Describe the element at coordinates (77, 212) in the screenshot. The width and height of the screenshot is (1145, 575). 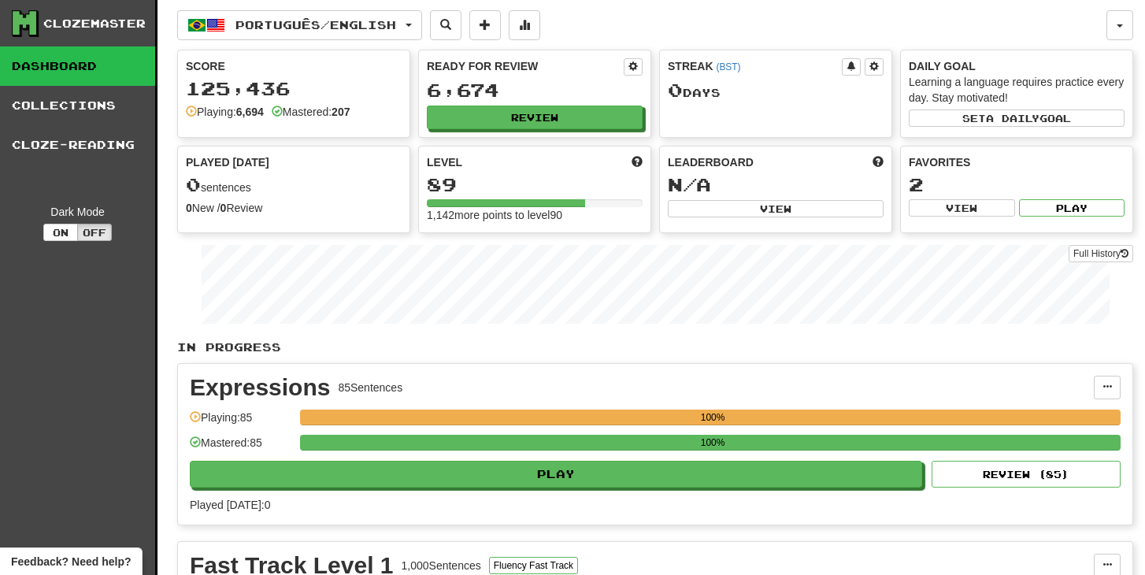
I see `div: Dark Mode` at that location.